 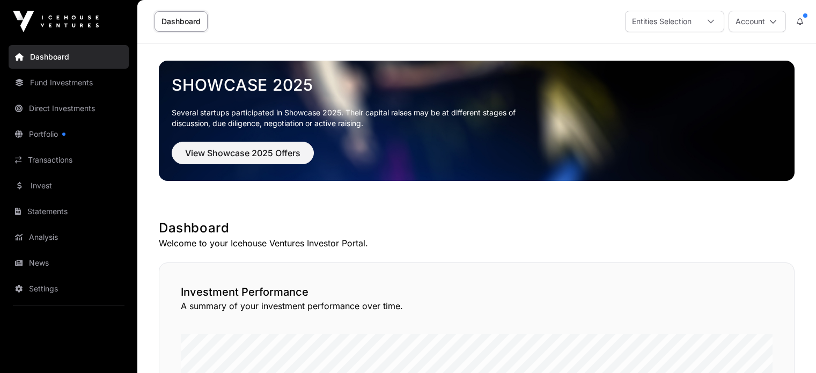 What do you see at coordinates (69, 289) in the screenshot?
I see `a: Settings` at bounding box center [69, 289].